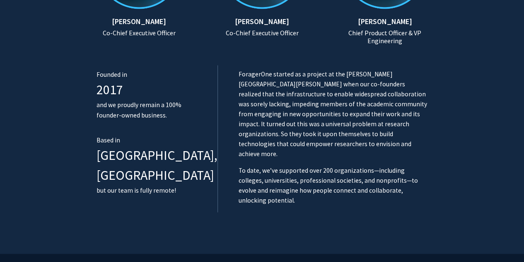 The image size is (524, 262). I want to click on p: To date, we’ve supported over 200 organizations—including colleges, universities, professional so..., so click(333, 185).